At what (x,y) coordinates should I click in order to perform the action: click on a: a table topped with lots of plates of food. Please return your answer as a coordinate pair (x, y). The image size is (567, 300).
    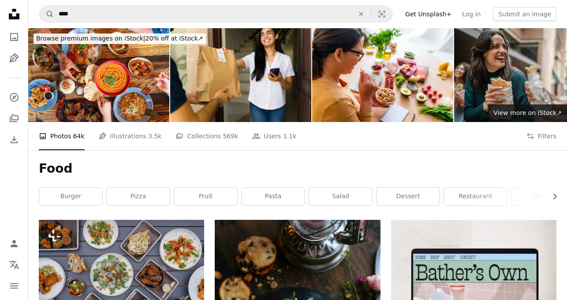
    Looking at the image, I should click on (121, 275).